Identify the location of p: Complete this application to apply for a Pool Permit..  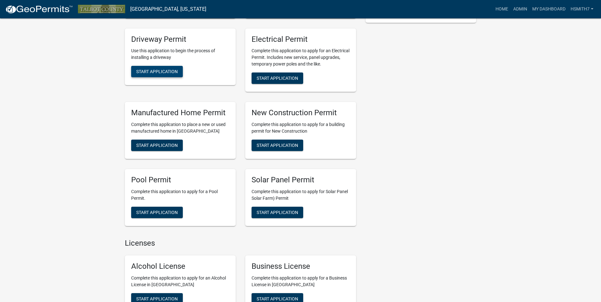
(180, 195).